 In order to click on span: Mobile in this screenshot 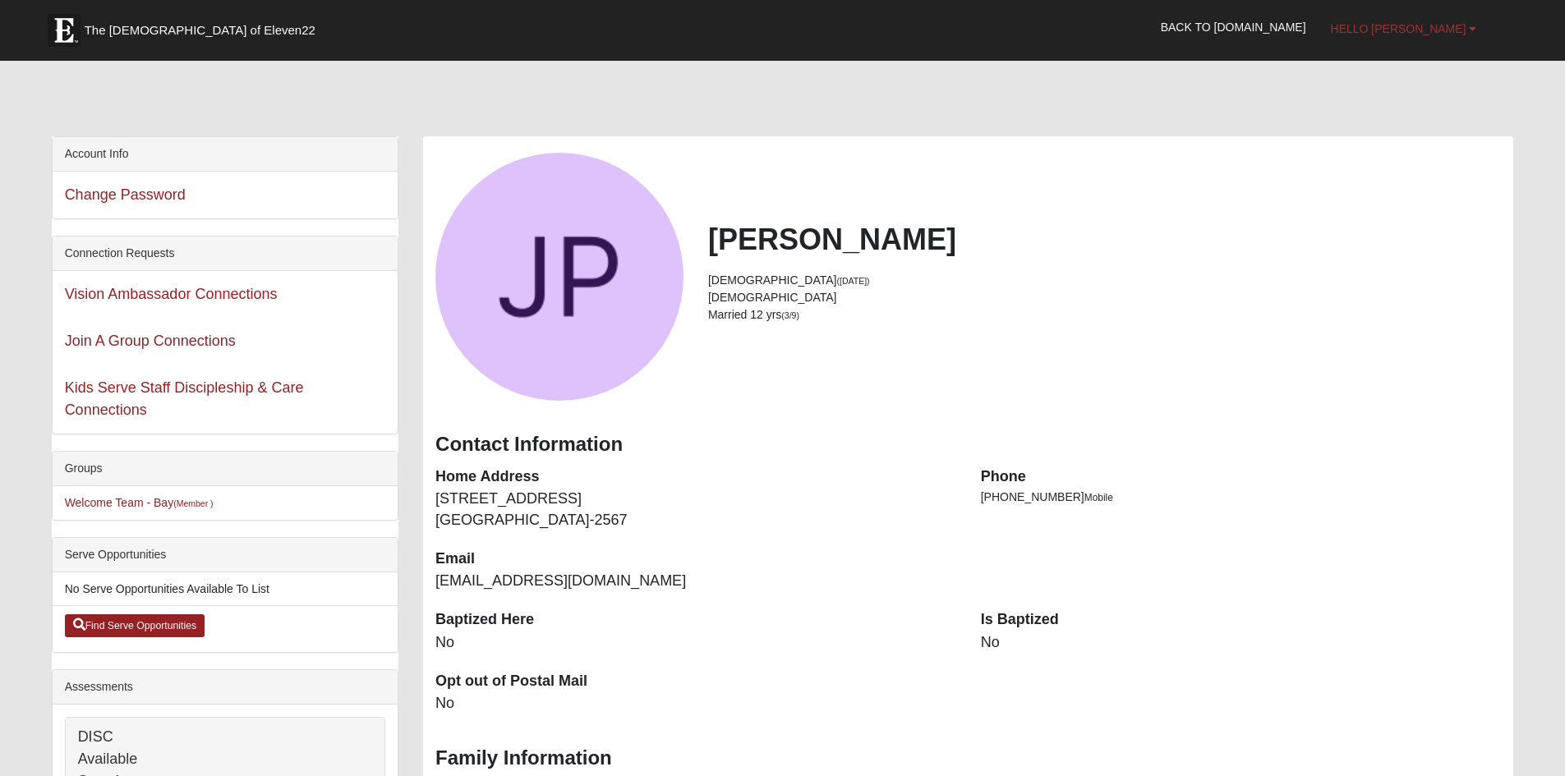, I will do `click(1098, 498)`.